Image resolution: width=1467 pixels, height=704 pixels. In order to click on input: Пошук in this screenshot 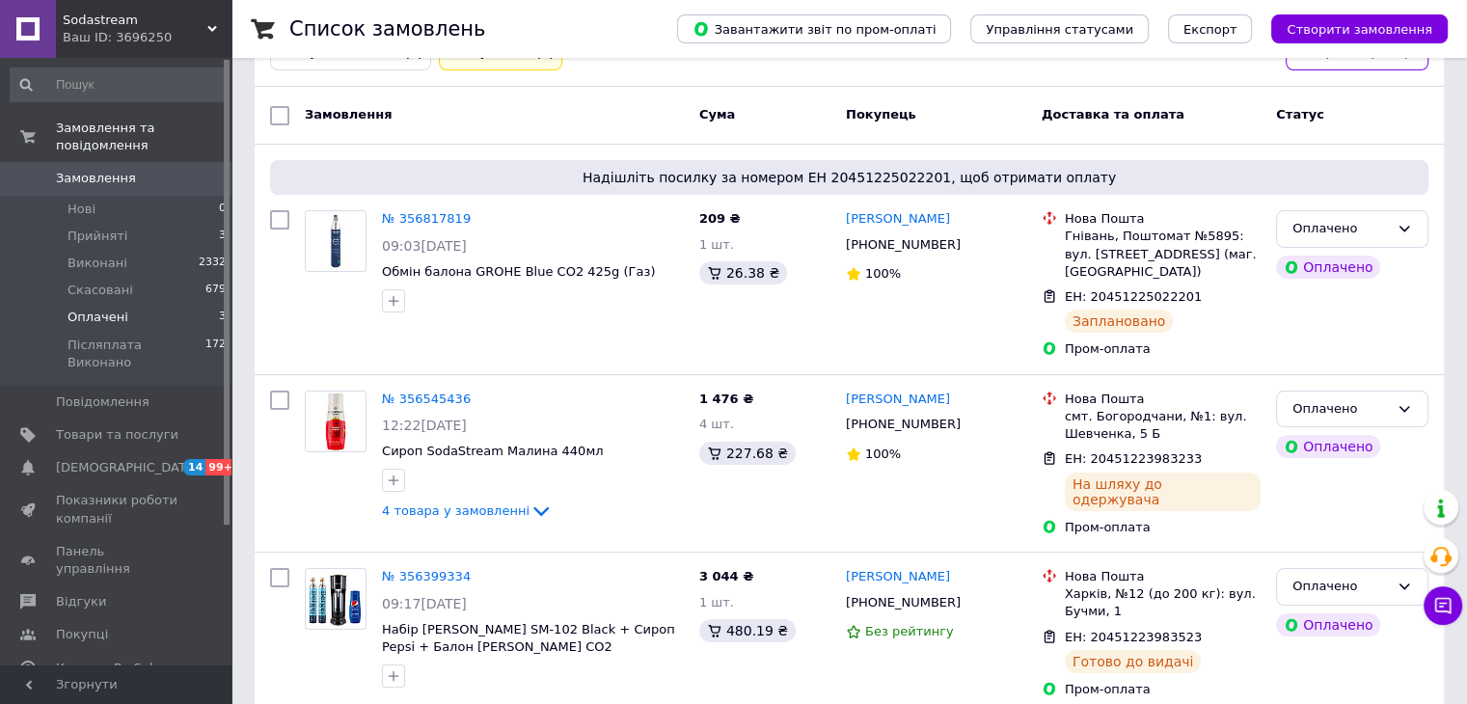, I will do `click(119, 85)`.